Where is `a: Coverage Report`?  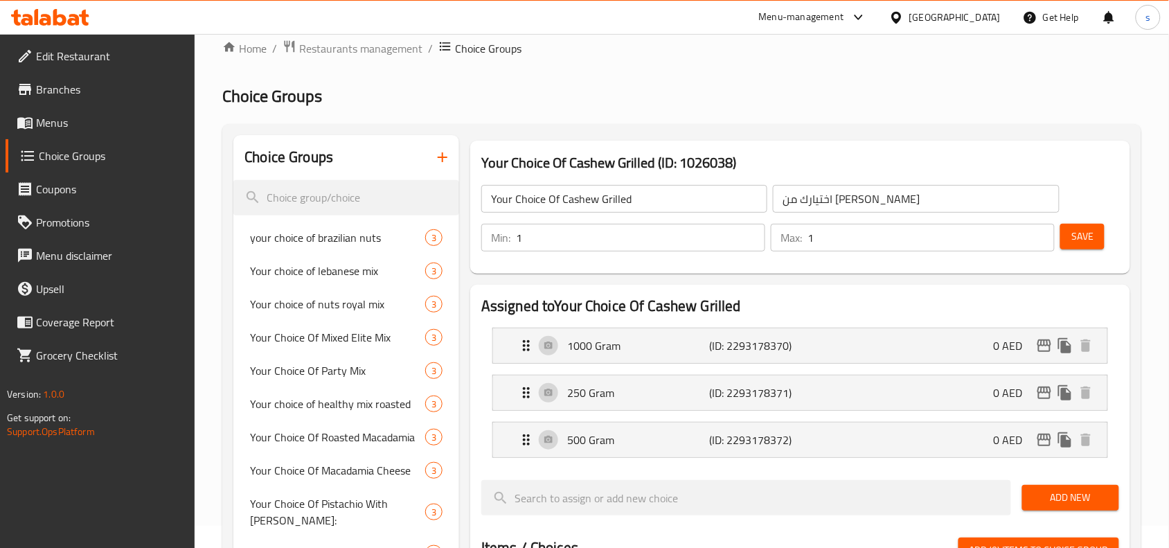
a: Coverage Report is located at coordinates (100, 322).